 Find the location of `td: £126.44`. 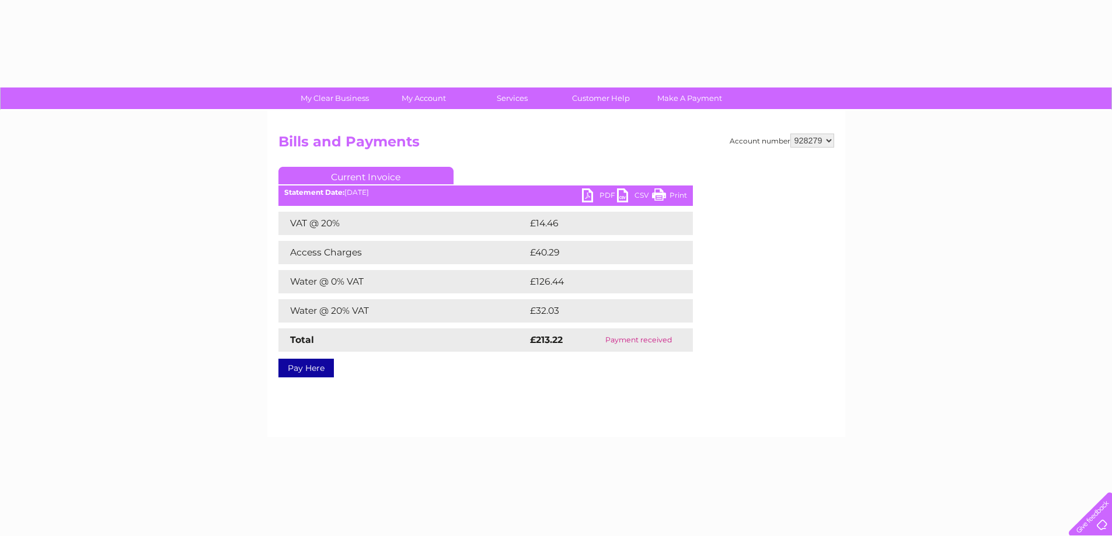

td: £126.44 is located at coordinates (599, 282).